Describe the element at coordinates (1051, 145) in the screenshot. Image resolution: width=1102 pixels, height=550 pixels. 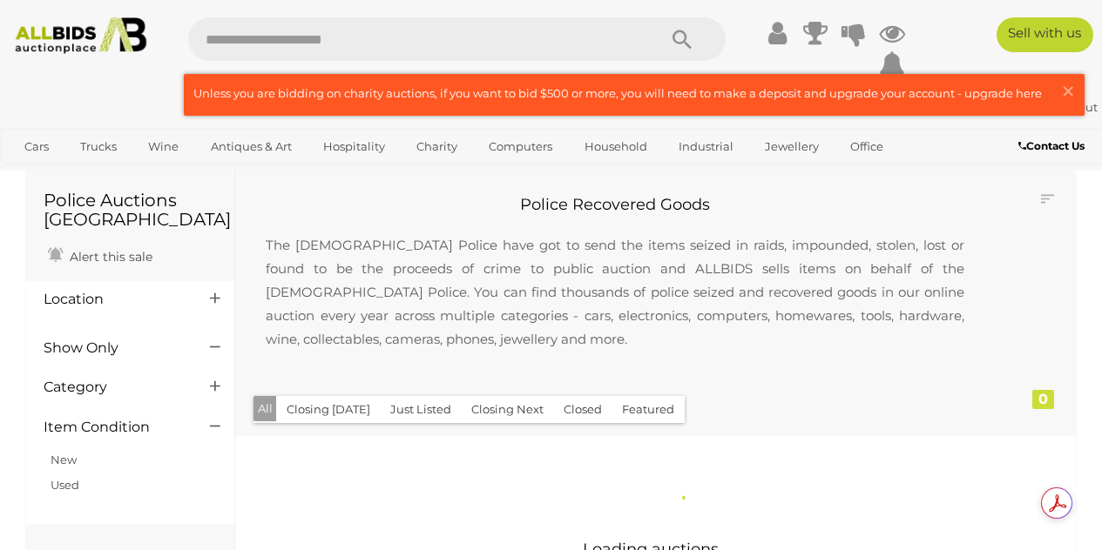
I see `b: Contact Us` at that location.